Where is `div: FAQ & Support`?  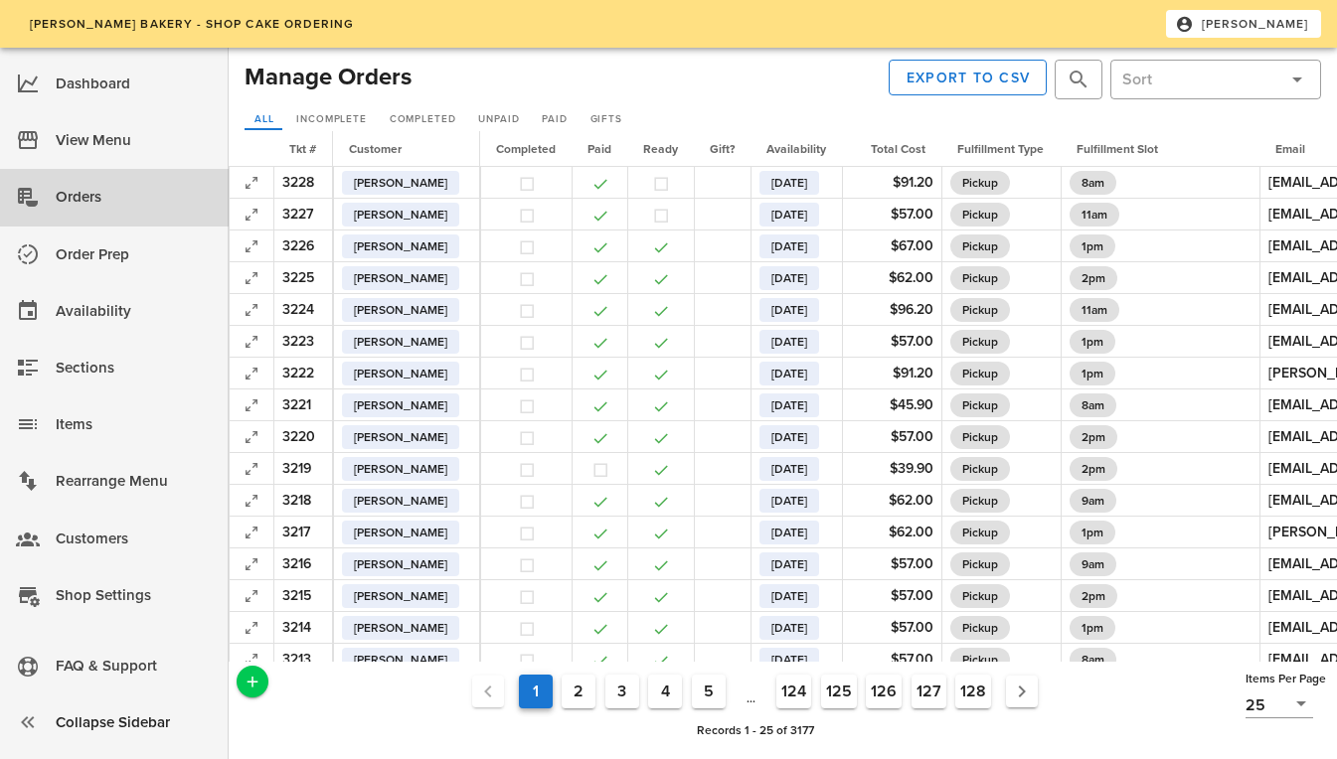
div: FAQ & Support is located at coordinates (134, 666).